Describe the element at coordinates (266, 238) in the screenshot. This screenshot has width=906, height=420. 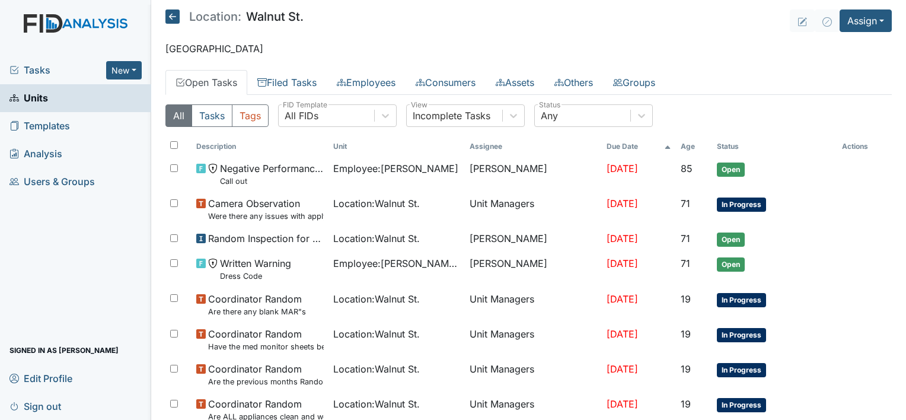
I see `span: Random Inspection for Evening` at that location.